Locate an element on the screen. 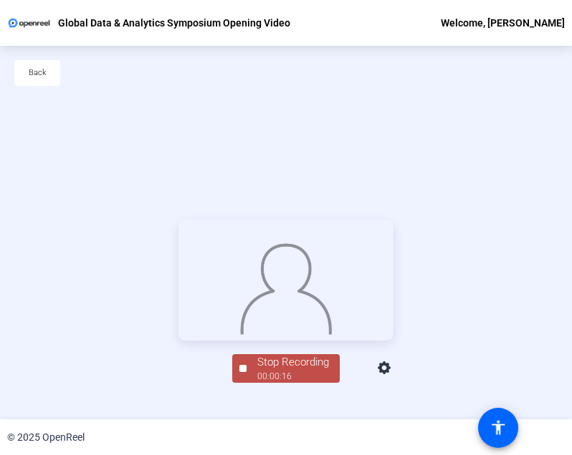  img: overlay is located at coordinates (286, 286).